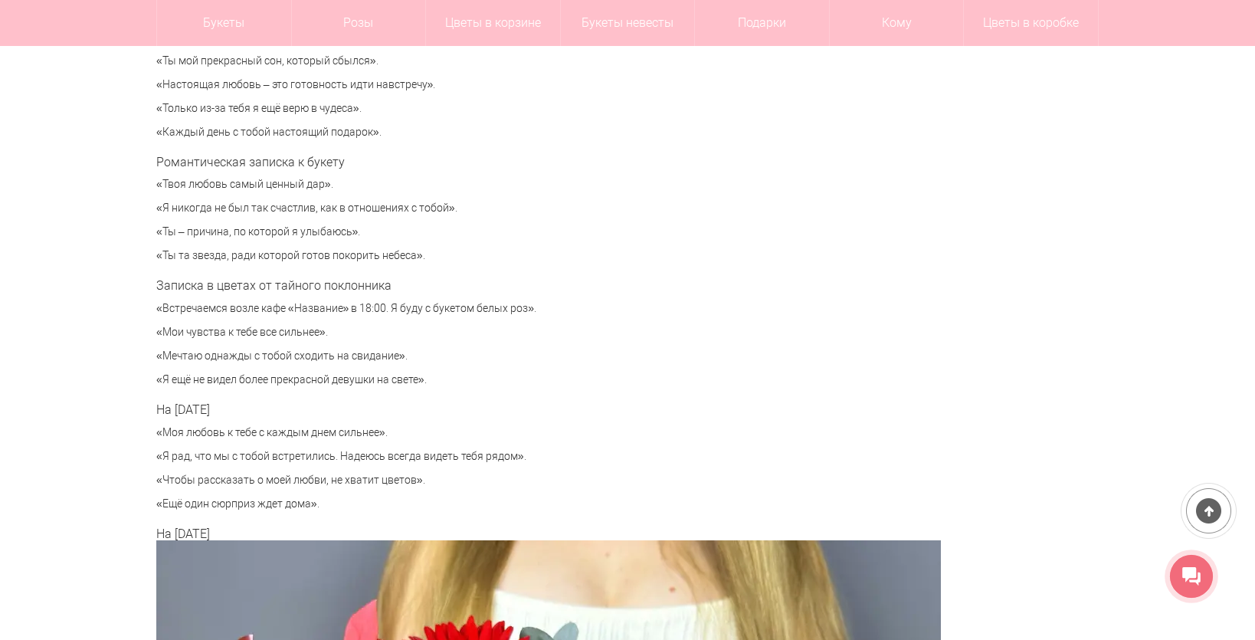 Image resolution: width=1255 pixels, height=640 pixels. Describe the element at coordinates (482, 61) in the screenshot. I see `p: «Ты мой прекрасный сон, который сбылся».` at that location.